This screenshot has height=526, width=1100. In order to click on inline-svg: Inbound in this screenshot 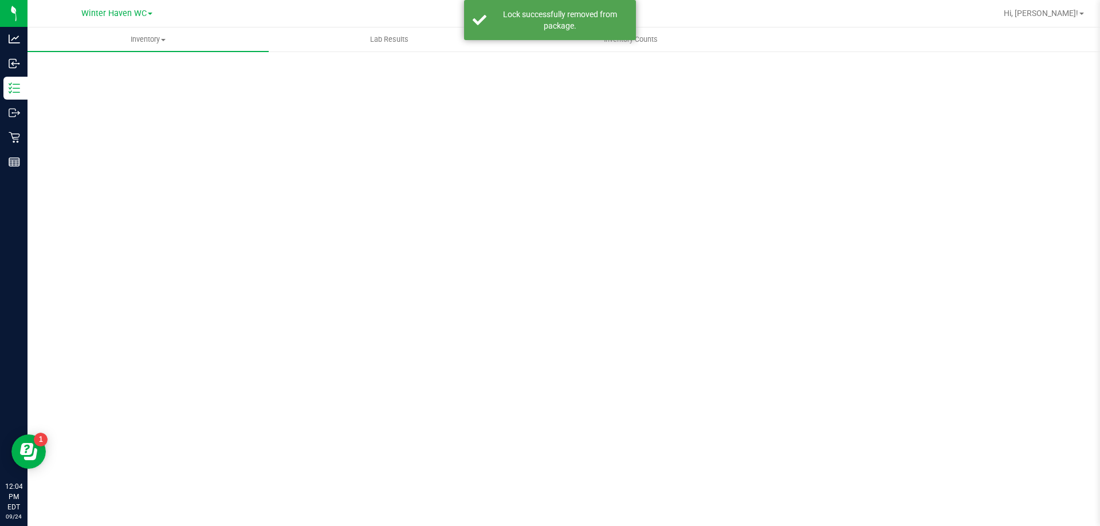, I will do `click(14, 64)`.